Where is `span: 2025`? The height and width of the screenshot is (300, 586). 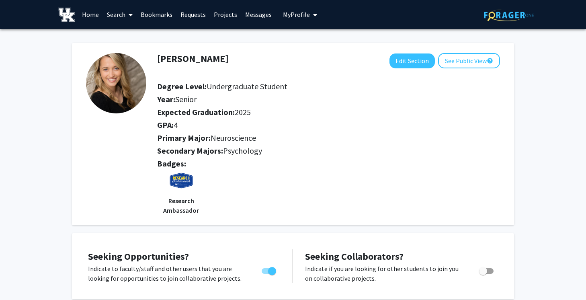
span: 2025 is located at coordinates (243, 112).